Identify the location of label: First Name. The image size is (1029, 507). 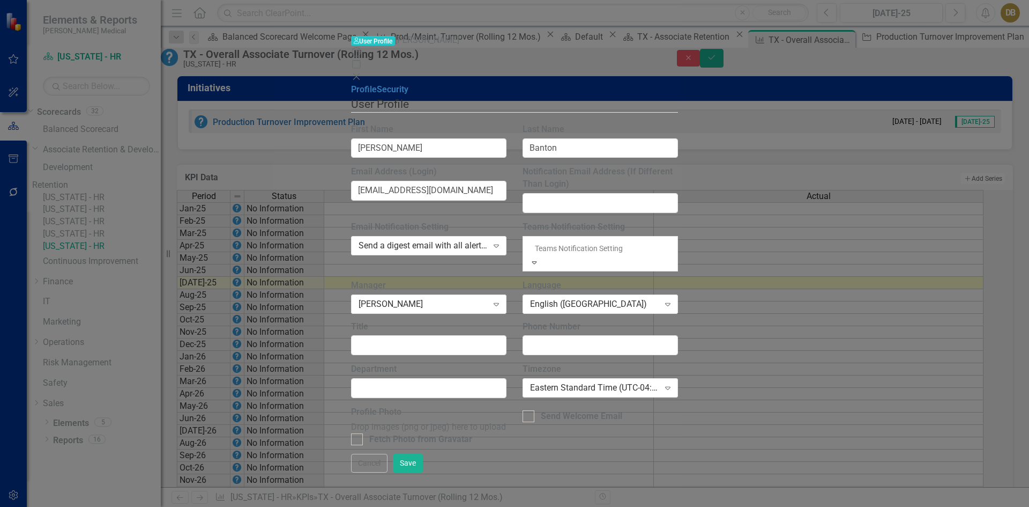
(429, 129).